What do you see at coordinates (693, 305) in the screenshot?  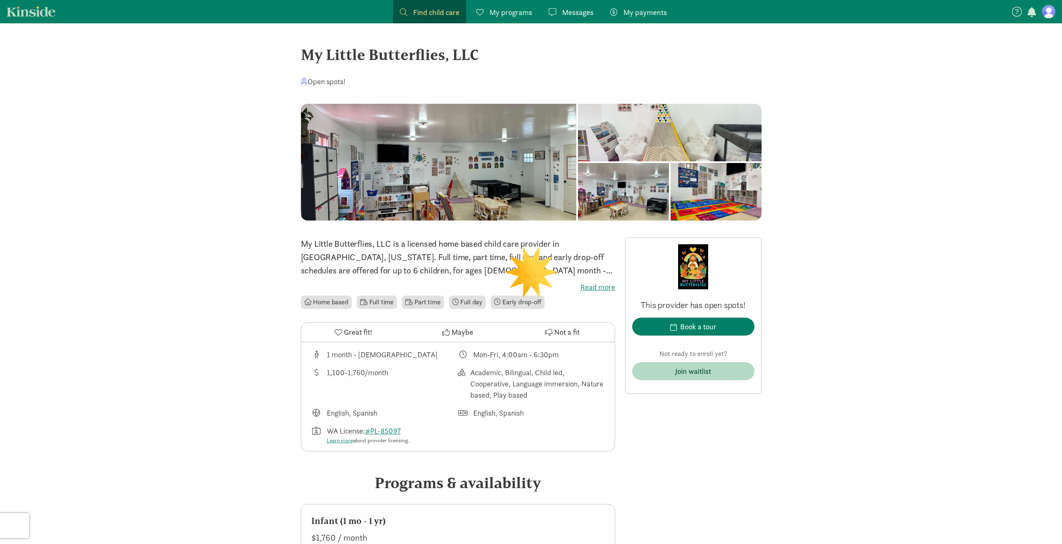 I see `p: This provider has open spots!` at bounding box center [693, 305].